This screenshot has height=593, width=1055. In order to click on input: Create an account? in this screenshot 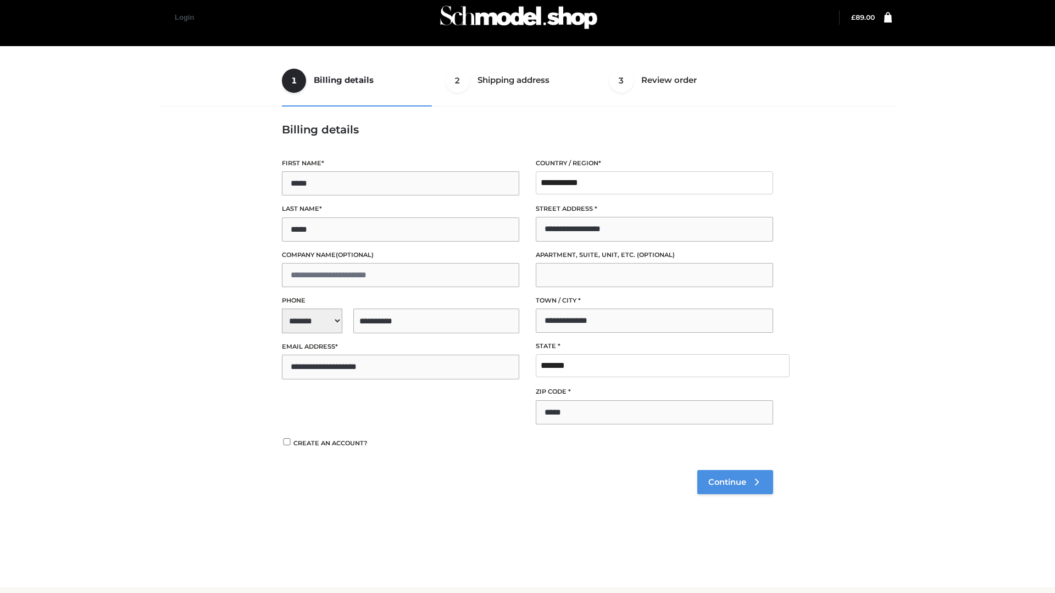, I will do `click(287, 442)`.